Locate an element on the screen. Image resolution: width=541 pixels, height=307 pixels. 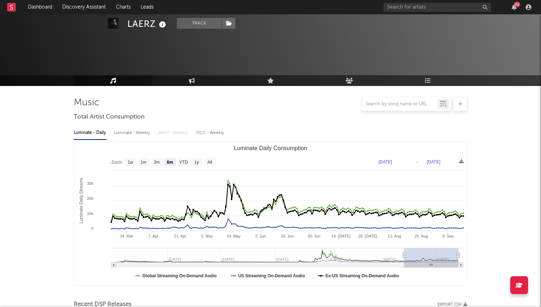
text: All is located at coordinates (209, 162).